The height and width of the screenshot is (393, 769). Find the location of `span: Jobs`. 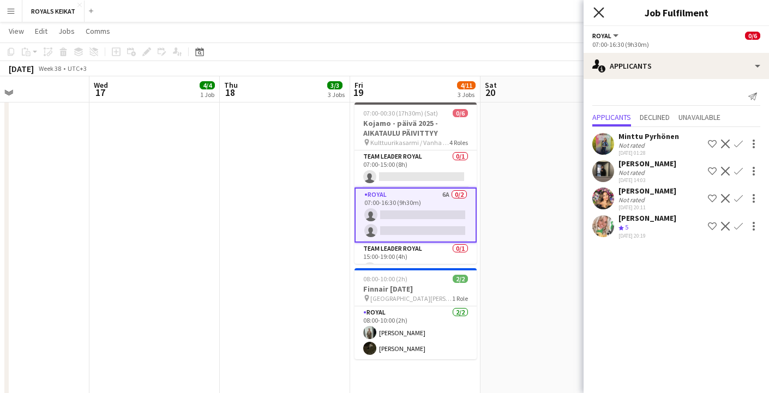

span: Jobs is located at coordinates (67, 31).